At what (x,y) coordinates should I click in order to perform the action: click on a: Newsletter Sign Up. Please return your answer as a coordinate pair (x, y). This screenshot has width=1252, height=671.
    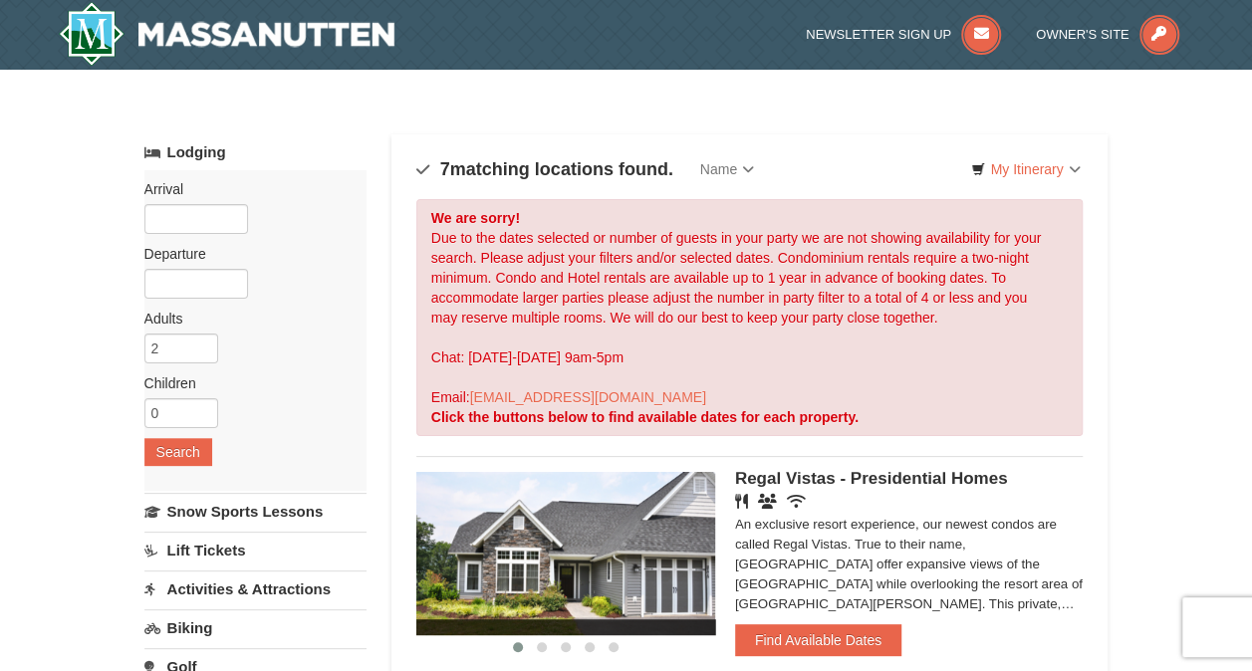
    Looking at the image, I should click on (903, 34).